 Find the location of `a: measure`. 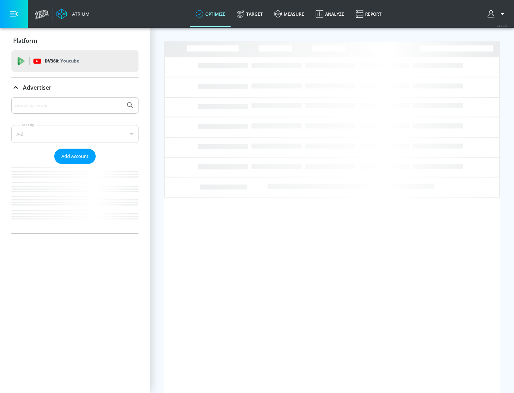

a: measure is located at coordinates (289, 14).